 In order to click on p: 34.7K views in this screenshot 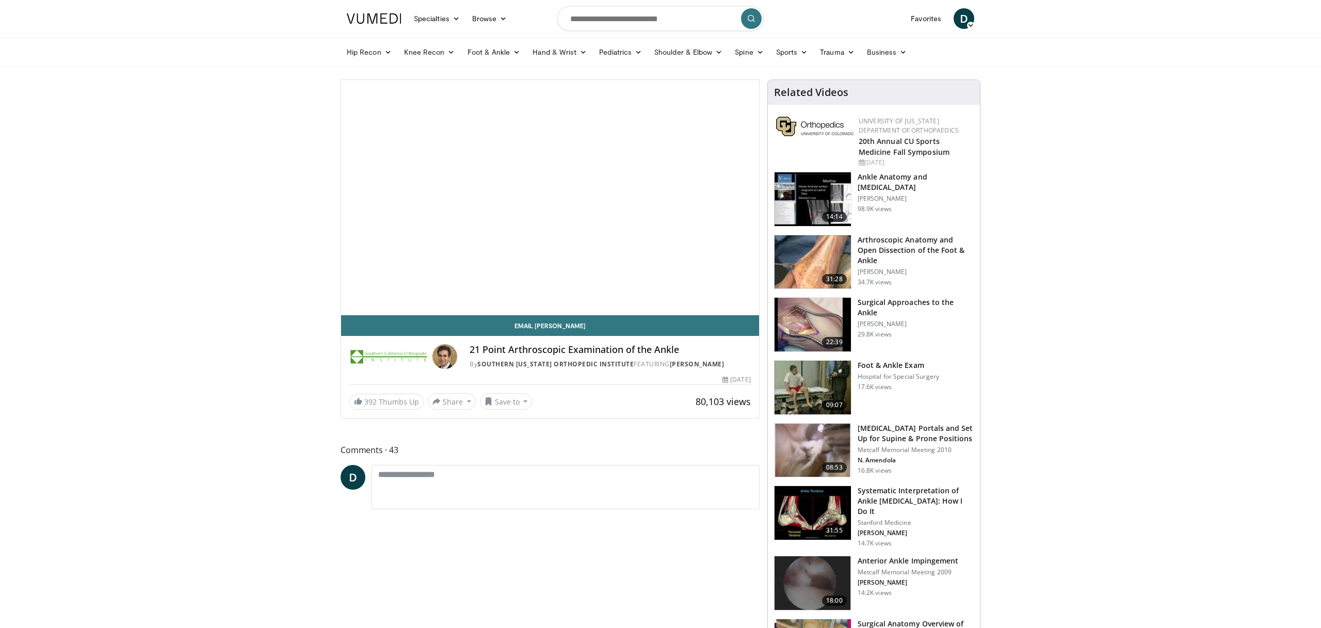, I will do `click(874, 282)`.